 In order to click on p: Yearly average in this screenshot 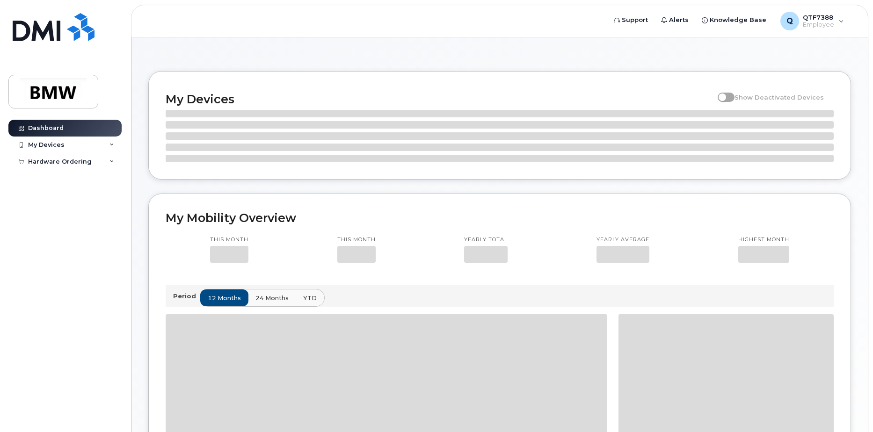, I will do `click(623, 240)`.